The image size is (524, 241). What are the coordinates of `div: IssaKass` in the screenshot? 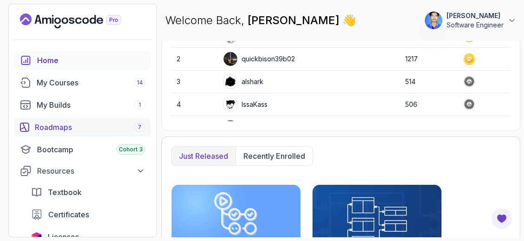 It's located at (245, 104).